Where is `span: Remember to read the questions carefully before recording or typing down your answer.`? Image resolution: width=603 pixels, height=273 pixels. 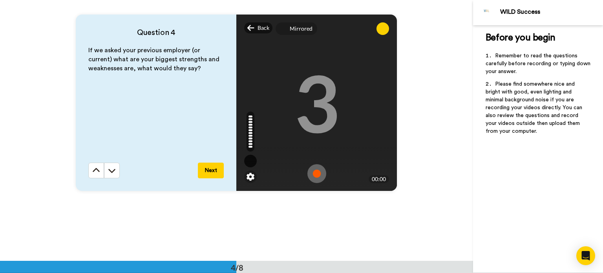
span: Remember to read the questions carefully before recording or typing down your answer. is located at coordinates (539, 64).